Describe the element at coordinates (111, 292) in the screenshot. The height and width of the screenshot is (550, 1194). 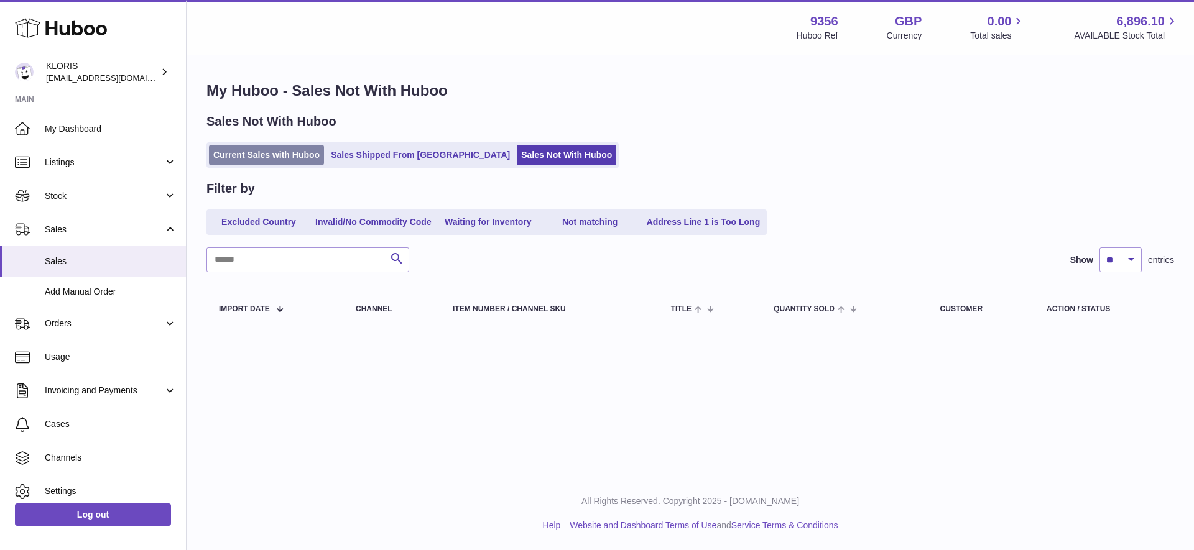
I see `span: Add Manual Order` at that location.